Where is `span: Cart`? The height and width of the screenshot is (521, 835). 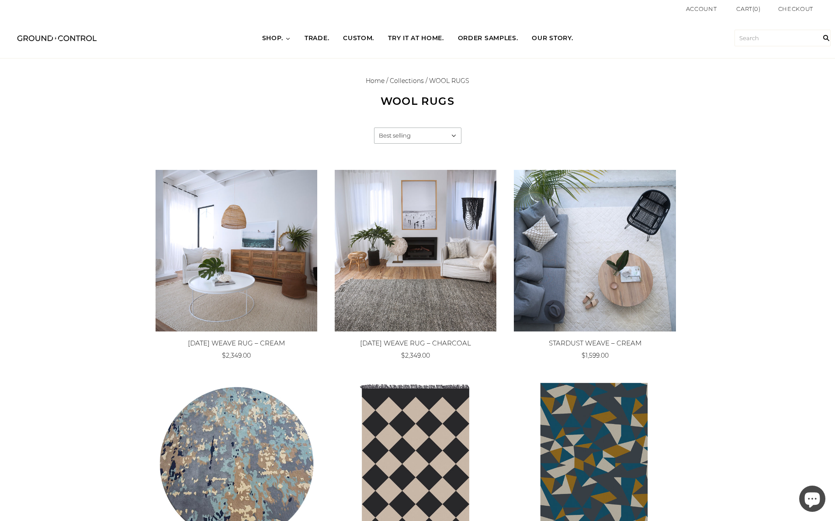 span: Cart is located at coordinates (744, 9).